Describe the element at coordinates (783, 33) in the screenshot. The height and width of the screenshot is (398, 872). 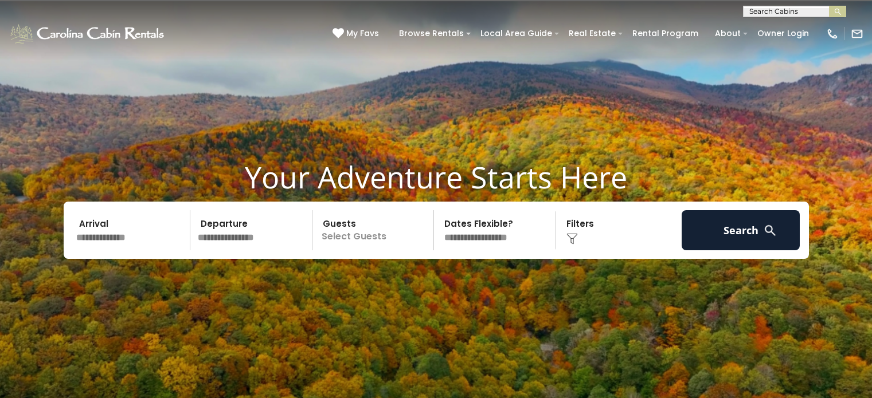
I see `a: Owner Login` at that location.